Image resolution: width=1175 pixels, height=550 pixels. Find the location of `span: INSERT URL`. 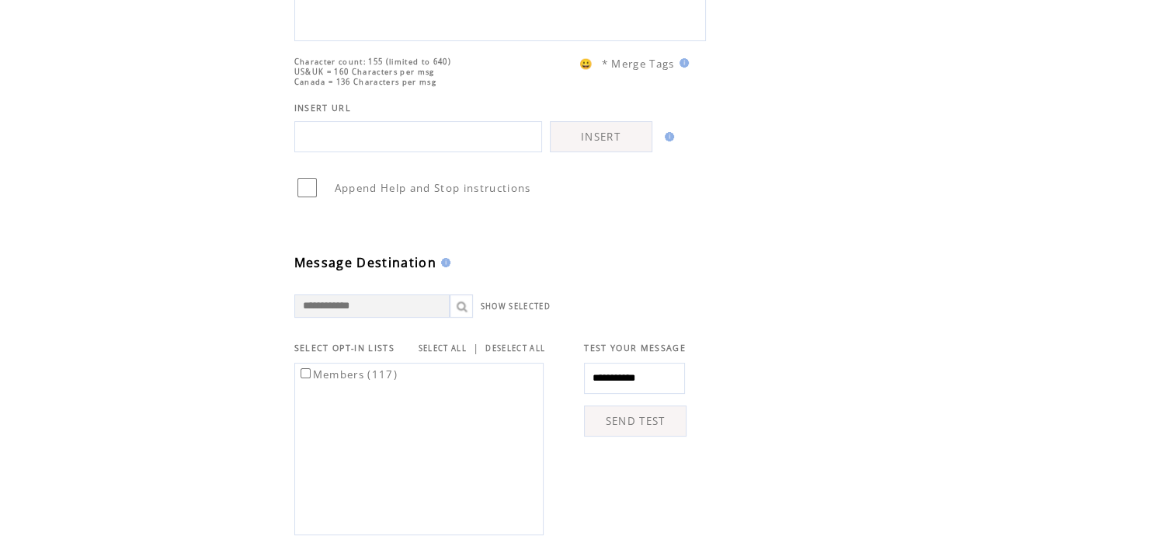

span: INSERT URL is located at coordinates (322, 108).